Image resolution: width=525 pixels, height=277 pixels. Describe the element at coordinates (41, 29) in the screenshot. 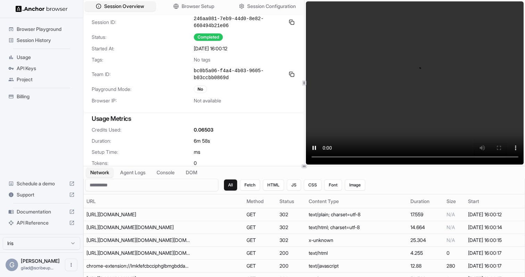

I see `div: Browser Playground` at that location.